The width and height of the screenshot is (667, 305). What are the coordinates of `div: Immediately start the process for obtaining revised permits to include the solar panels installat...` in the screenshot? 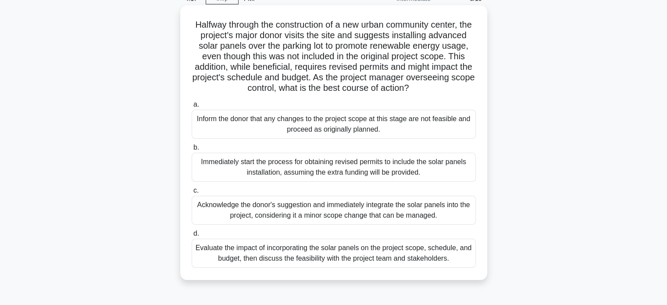 It's located at (334, 167).